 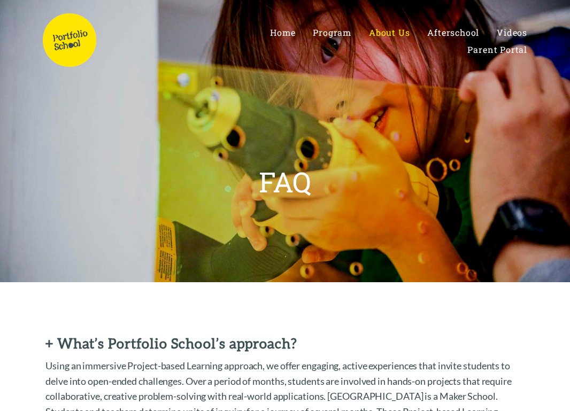 What do you see at coordinates (511, 32) in the screenshot?
I see `a: Videos` at bounding box center [511, 32].